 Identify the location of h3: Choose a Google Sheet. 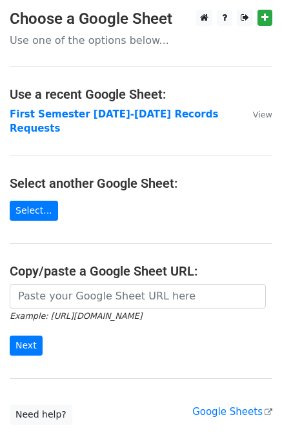
(141, 19).